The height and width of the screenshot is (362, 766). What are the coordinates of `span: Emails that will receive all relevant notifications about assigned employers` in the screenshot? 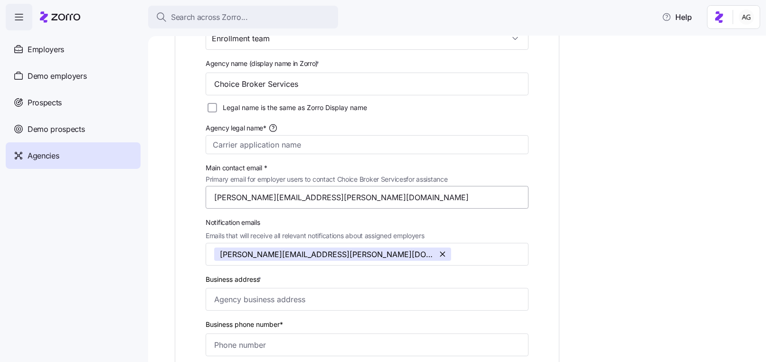 It's located at (315, 236).